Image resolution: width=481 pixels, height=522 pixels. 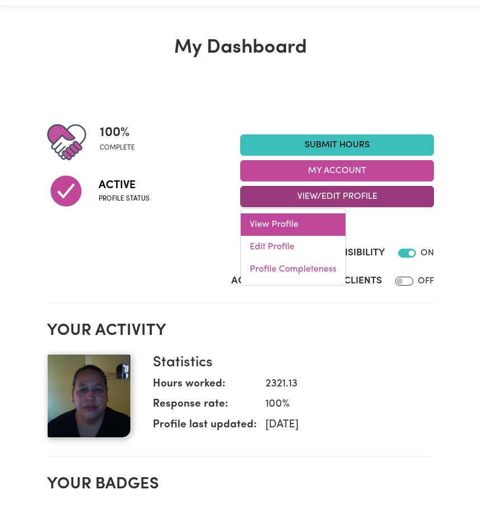 I want to click on a: View Profile, so click(x=293, y=224).